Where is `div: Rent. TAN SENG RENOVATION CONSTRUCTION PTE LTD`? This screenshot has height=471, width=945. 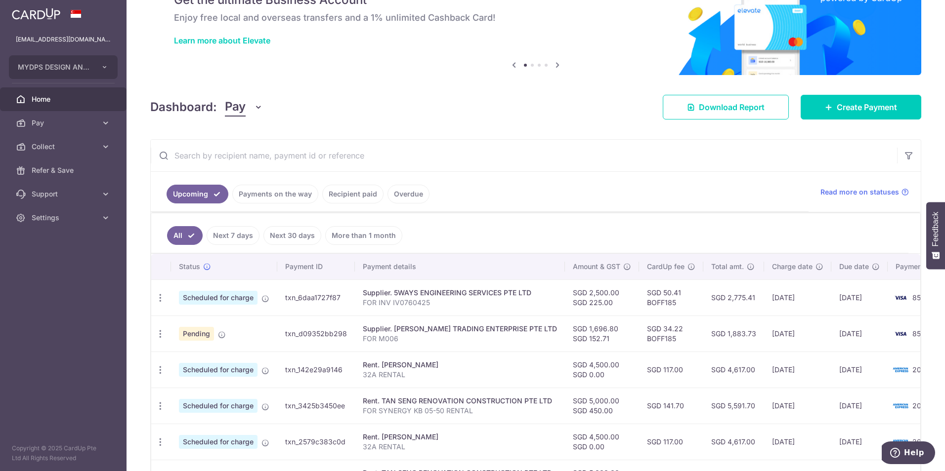
div: Rent. TAN SENG RENOVATION CONSTRUCTION PTE LTD is located at coordinates (460, 401).